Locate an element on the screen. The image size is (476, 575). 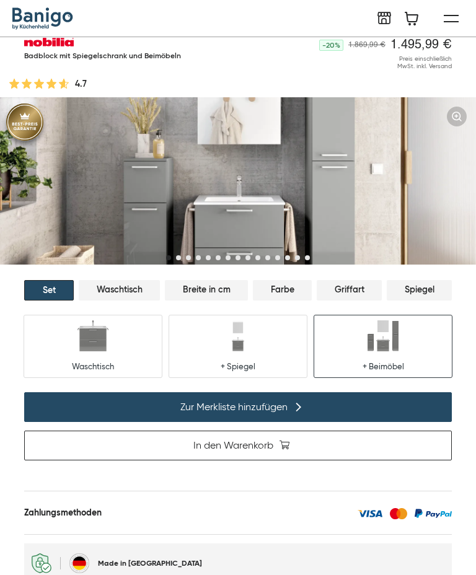
img: Mastercard Logo is located at coordinates (398, 513).